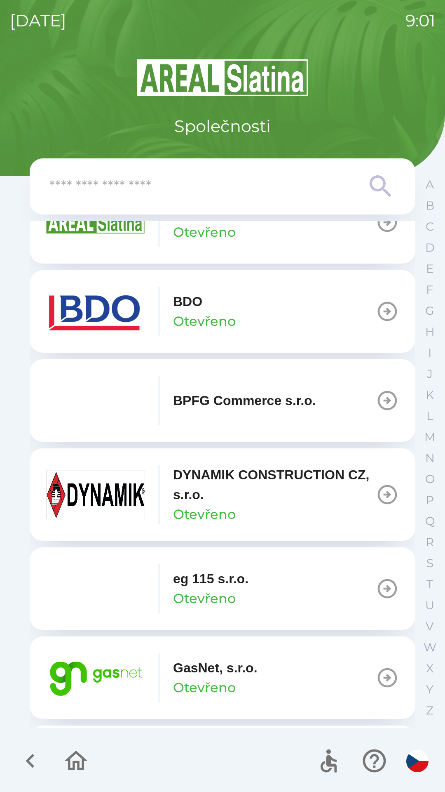 Image resolution: width=445 pixels, height=792 pixels. I want to click on p: BPFG Commerce s.r.o., so click(244, 400).